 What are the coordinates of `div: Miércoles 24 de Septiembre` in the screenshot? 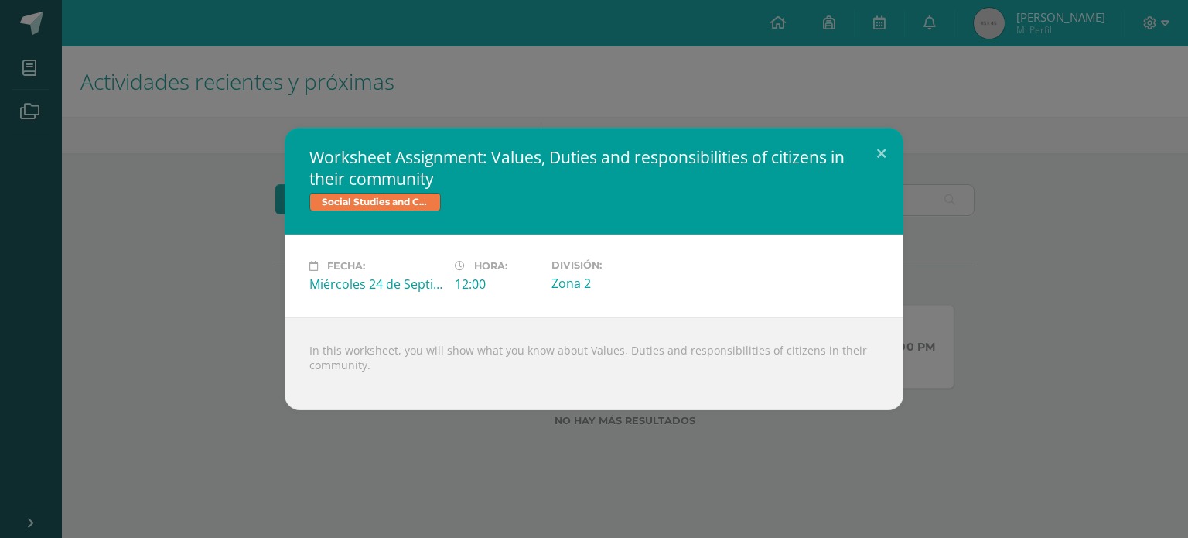 It's located at (376, 284).